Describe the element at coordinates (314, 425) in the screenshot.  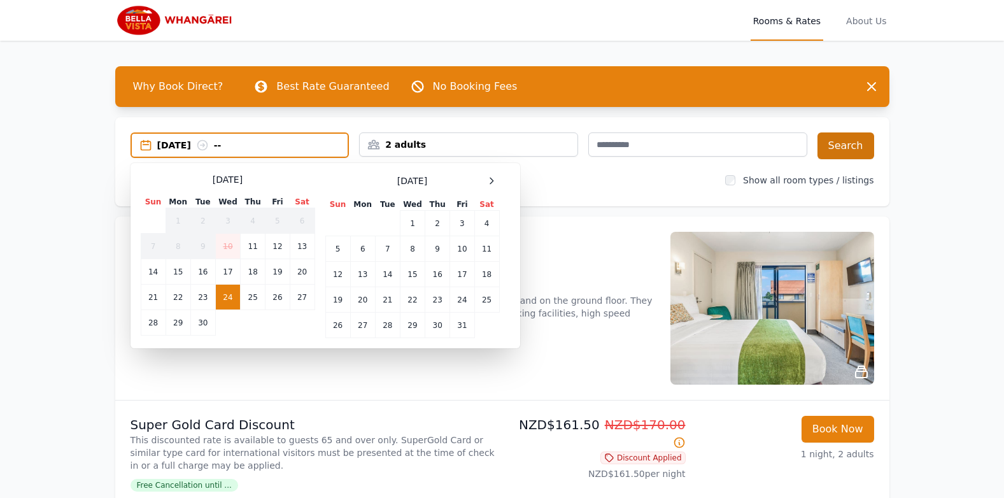
I see `p: Super Gold Card Discount` at that location.